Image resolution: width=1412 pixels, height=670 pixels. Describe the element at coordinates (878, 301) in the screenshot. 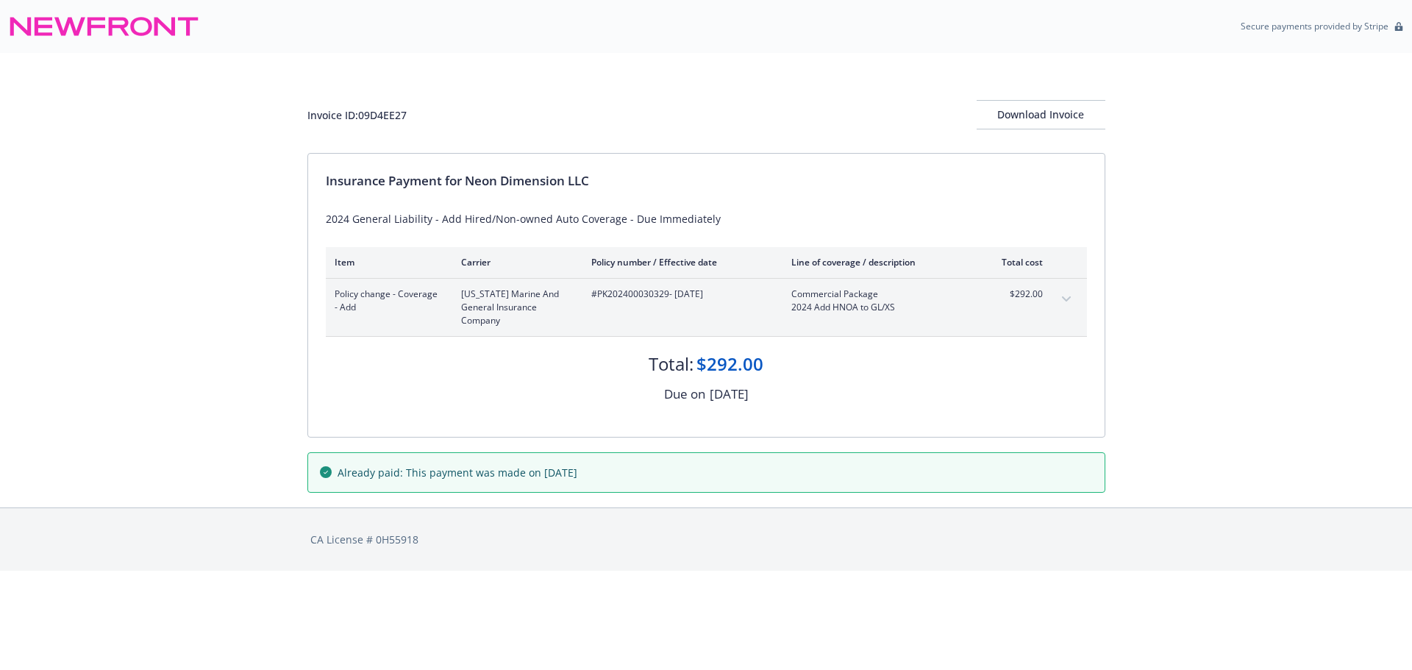

I see `span: Commercial Package2024 Add HNOA to GL/XS` at that location.